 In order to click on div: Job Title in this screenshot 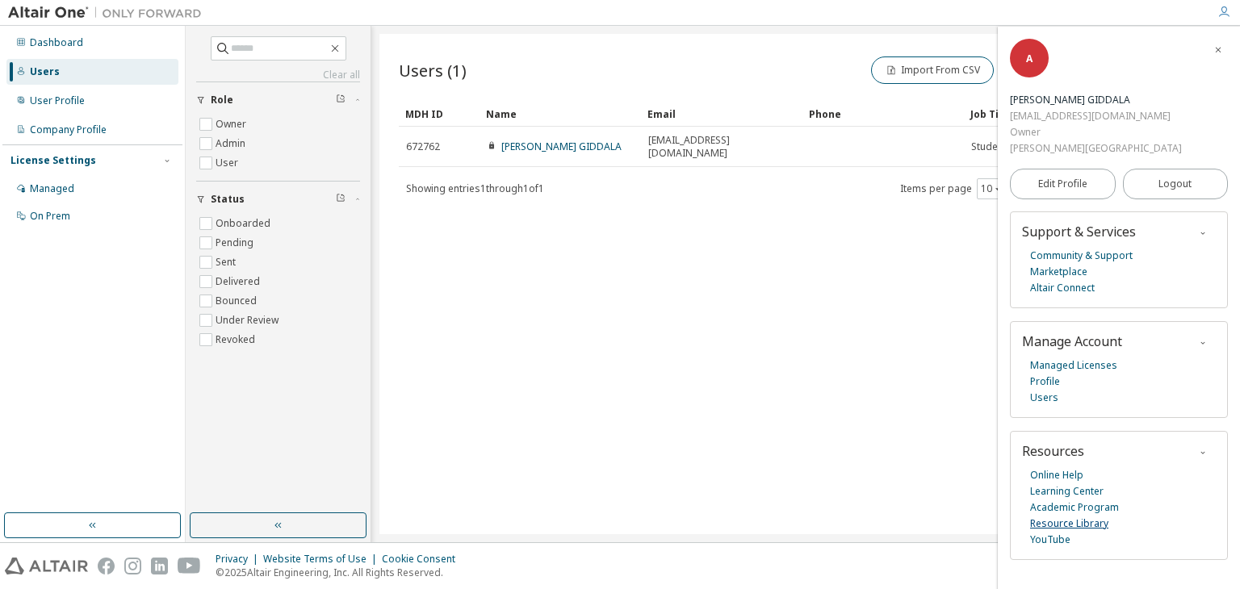, I will do `click(1009, 114)`.